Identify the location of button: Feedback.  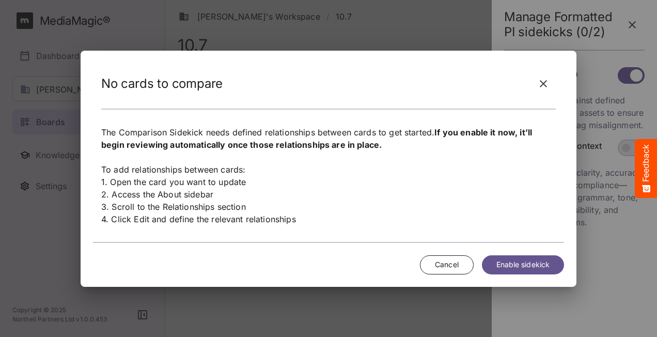
(646, 168).